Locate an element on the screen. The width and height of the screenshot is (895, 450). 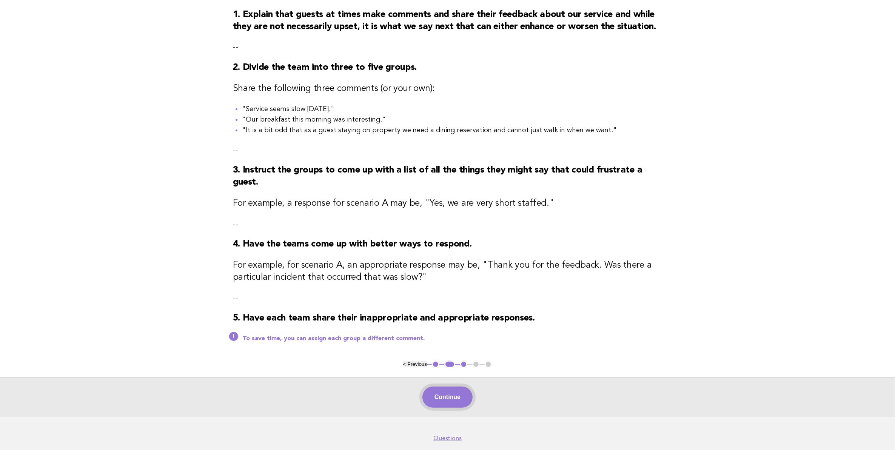
strong: 1. Explain that guests at times make comments and share their feedback about our service and whil... is located at coordinates (444, 21).